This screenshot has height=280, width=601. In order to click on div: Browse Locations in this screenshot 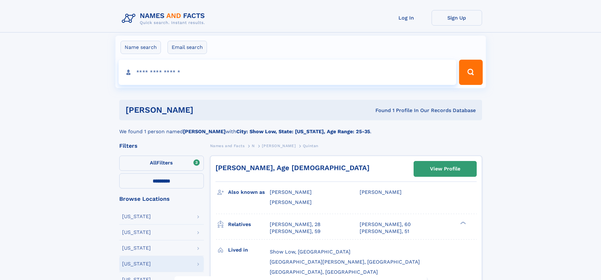, I will do `click(161, 199)`.